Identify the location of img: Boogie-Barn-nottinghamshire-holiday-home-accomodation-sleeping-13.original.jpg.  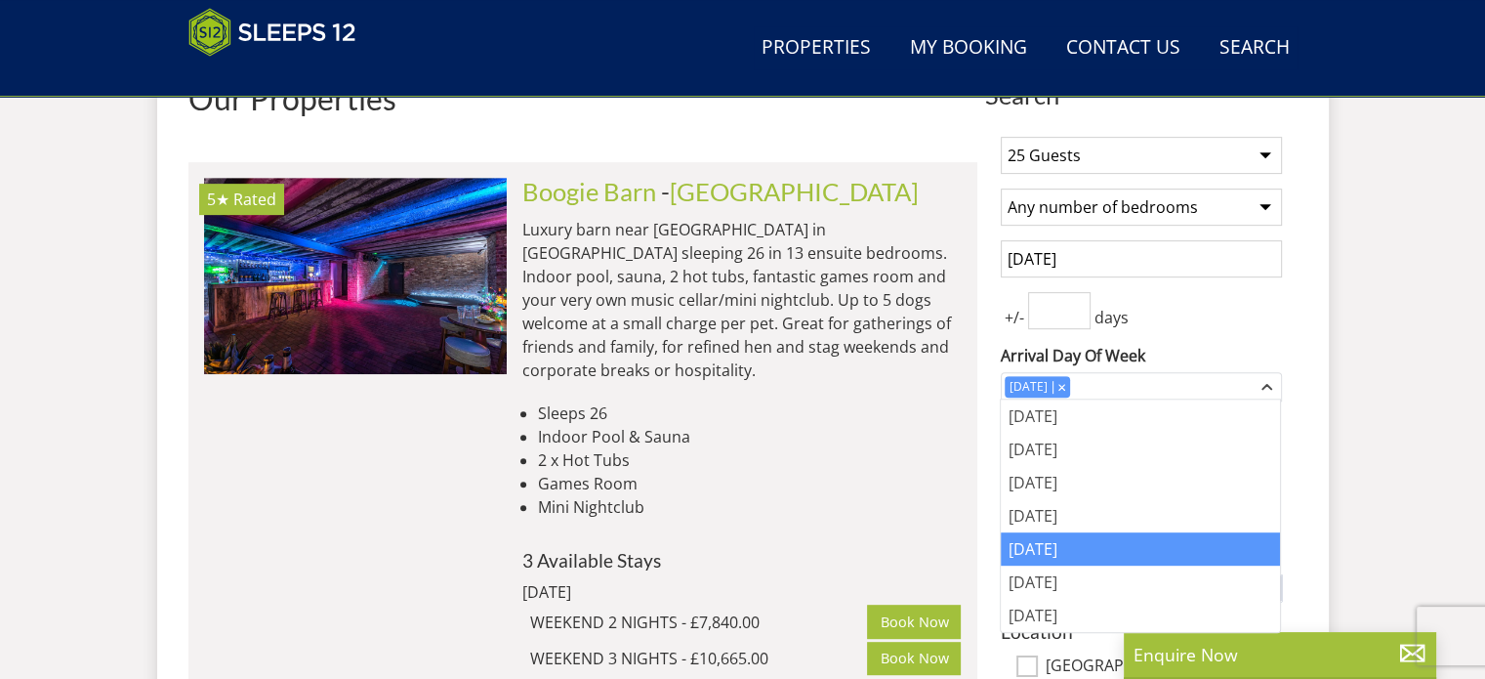
(355, 275).